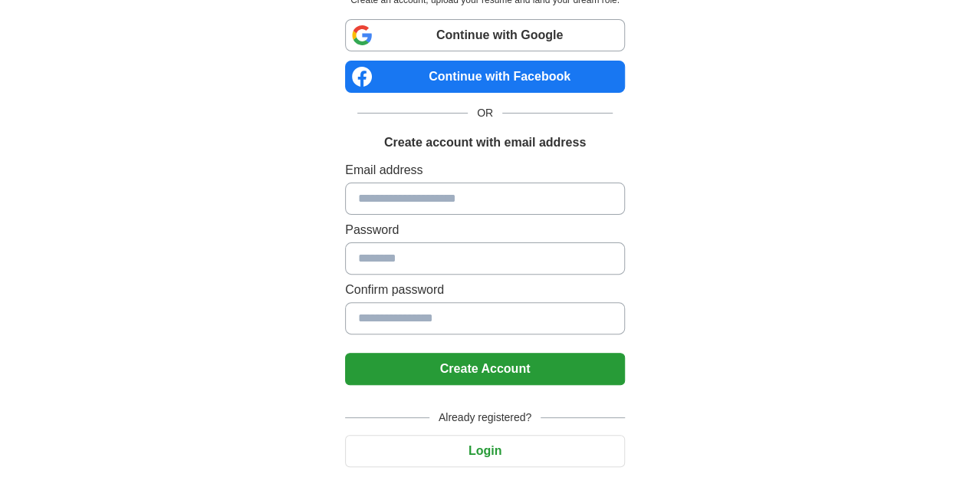  I want to click on button: Create Account, so click(485, 369).